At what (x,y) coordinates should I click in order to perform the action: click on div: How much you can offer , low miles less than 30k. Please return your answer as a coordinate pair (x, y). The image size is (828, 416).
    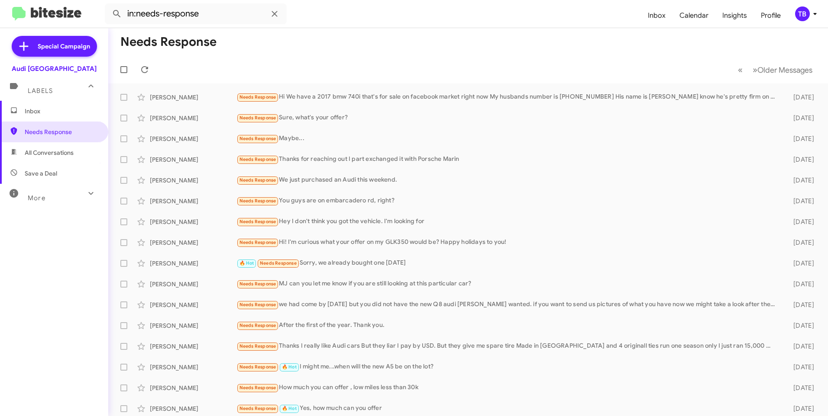
    Looking at the image, I should click on (508, 388).